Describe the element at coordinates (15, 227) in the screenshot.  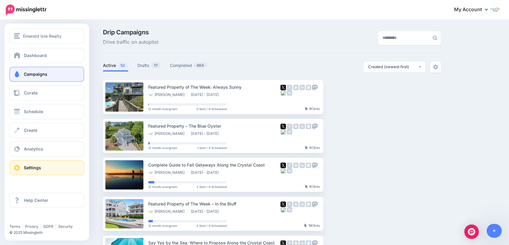
I see `a: Terms` at that location.